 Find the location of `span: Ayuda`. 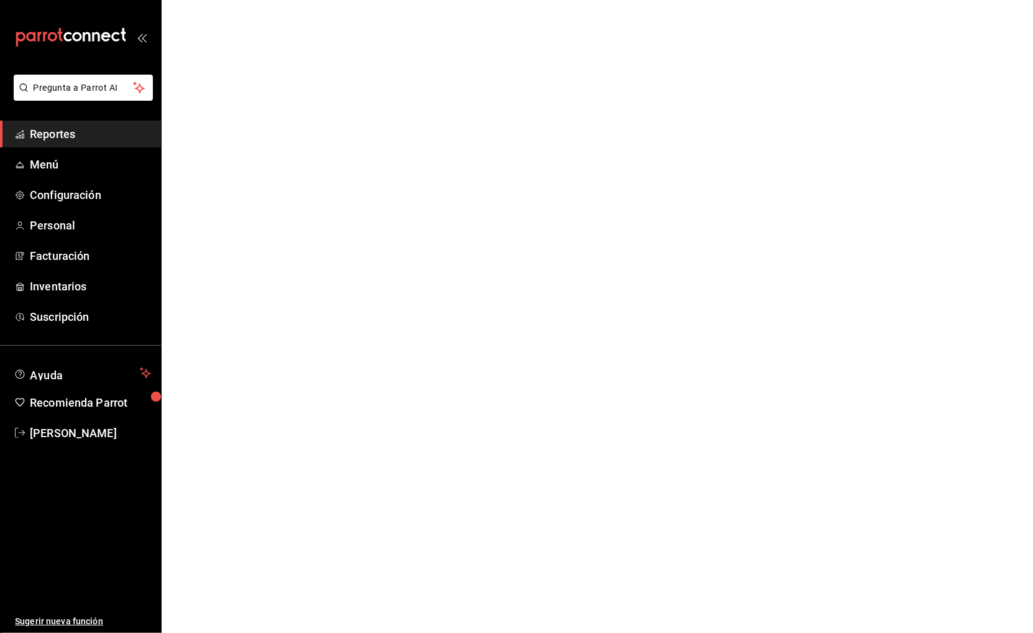

span: Ayuda is located at coordinates (82, 373).